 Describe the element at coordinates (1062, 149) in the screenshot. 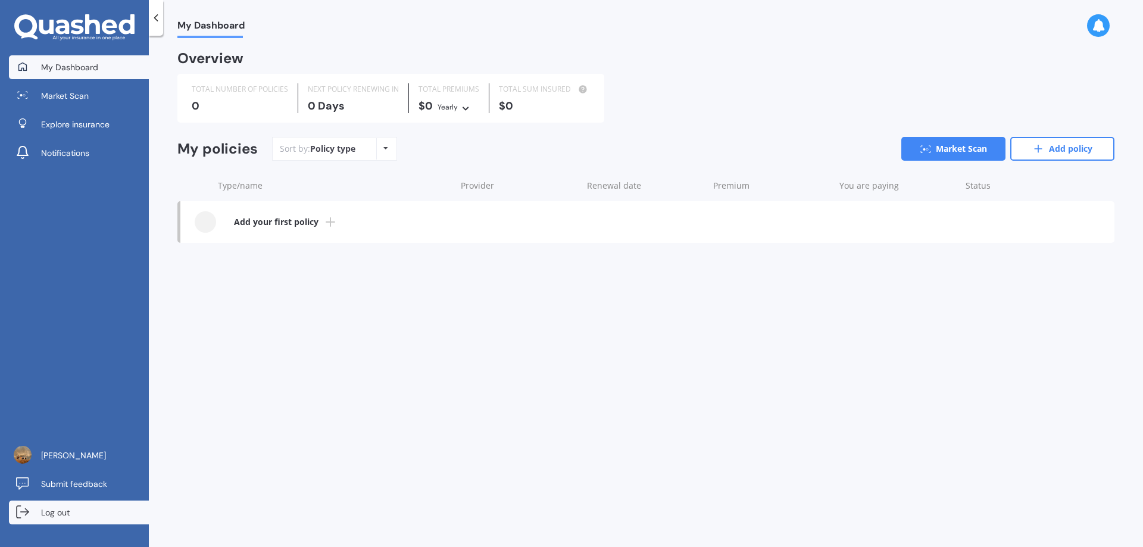

I see `a: Add policy` at that location.